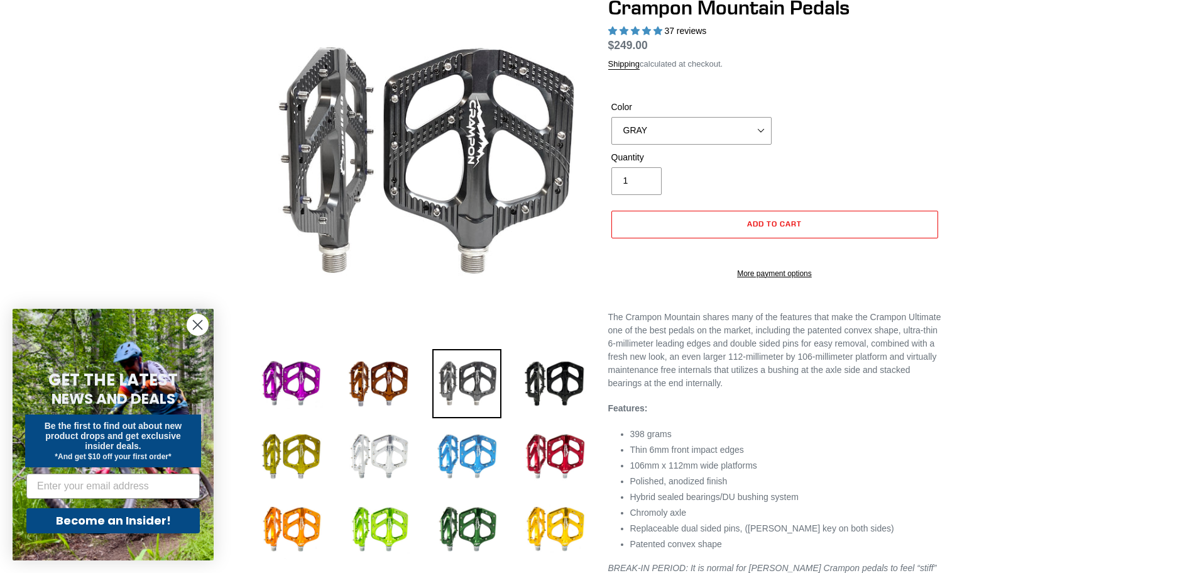  What do you see at coordinates (555, 456) in the screenshot?
I see `img: Load image into Gallery viewer, red` at bounding box center [555, 456].